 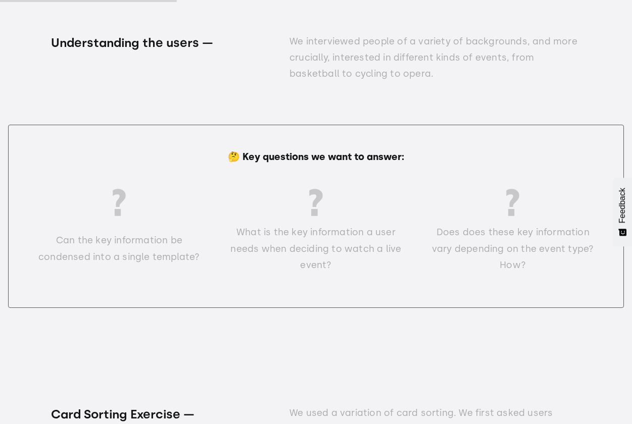 I want to click on p: 🤔 Key questions we want to answer:, so click(x=316, y=157).